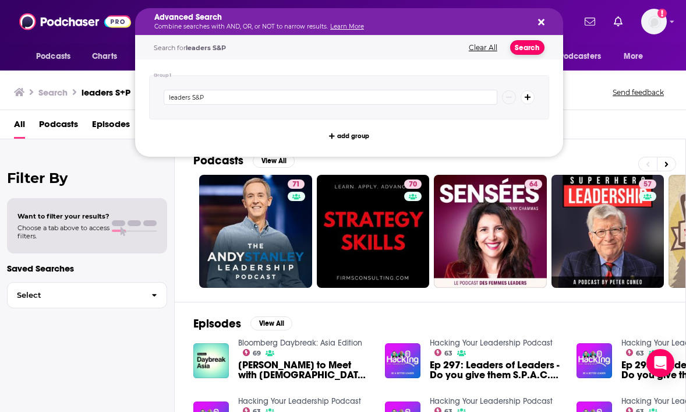  Describe the element at coordinates (638, 92) in the screenshot. I see `button: Send feedback` at that location.